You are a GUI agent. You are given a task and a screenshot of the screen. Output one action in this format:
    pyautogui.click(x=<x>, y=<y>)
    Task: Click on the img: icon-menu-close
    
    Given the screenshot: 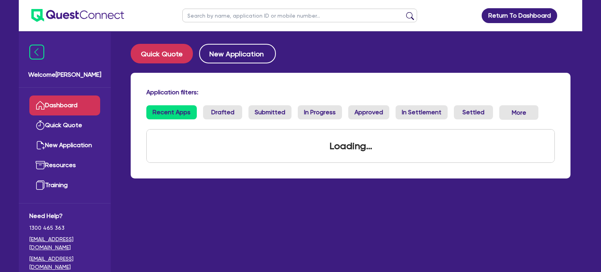 What is the action you would take?
    pyautogui.click(x=37, y=52)
    